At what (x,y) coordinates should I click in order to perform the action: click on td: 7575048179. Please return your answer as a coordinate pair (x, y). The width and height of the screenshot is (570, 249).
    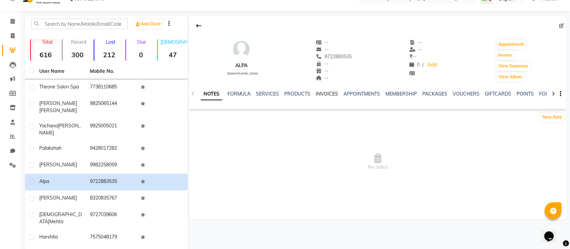
    Looking at the image, I should click on (111, 237).